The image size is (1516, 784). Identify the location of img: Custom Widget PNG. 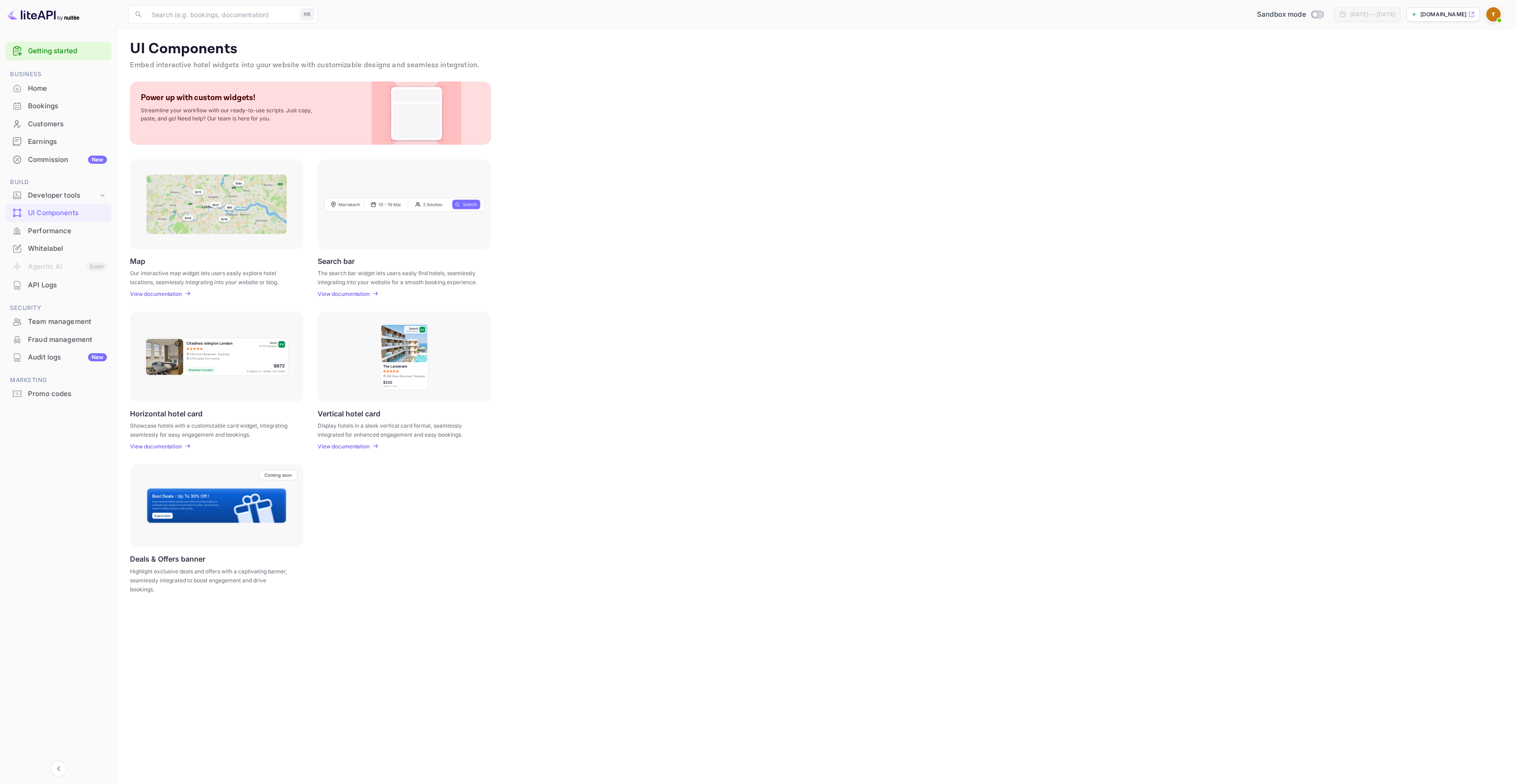
(416, 113).